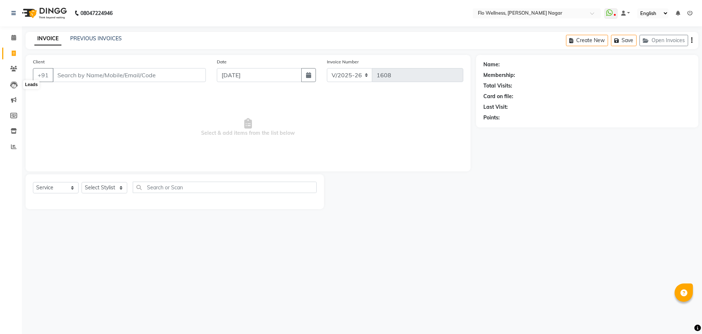  I want to click on a: PREVIOUS INVOICES, so click(96, 38).